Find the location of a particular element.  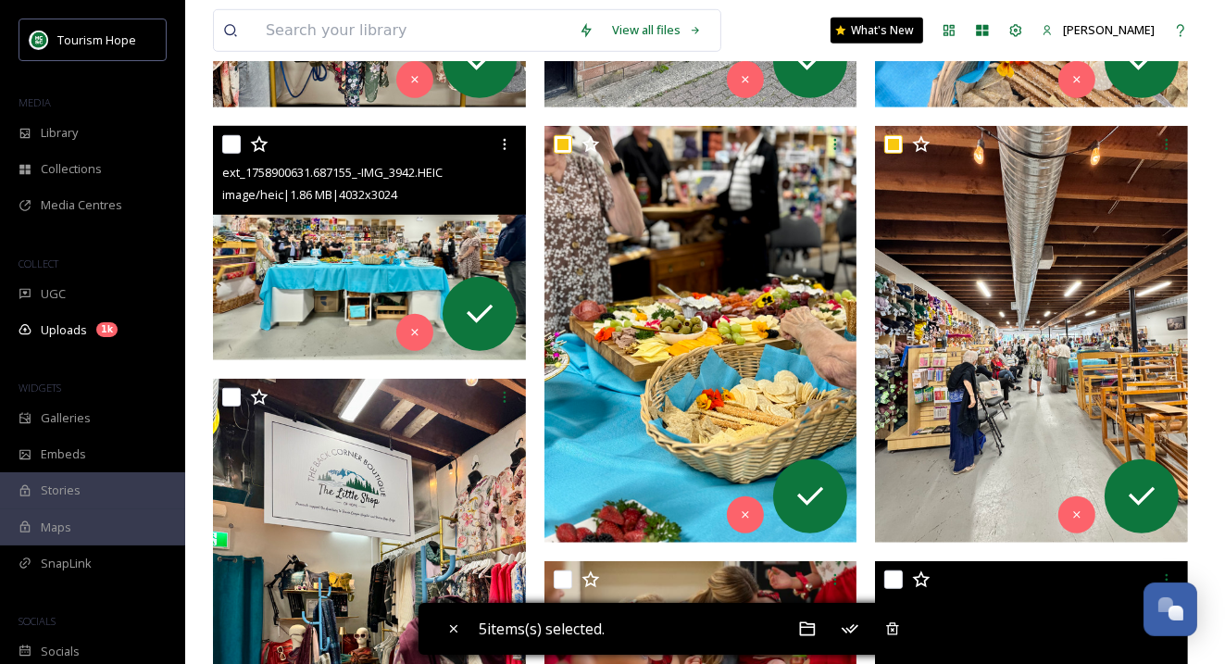

img: ext_1758900630.769517_-IMG_3939.heic is located at coordinates (701, 334).